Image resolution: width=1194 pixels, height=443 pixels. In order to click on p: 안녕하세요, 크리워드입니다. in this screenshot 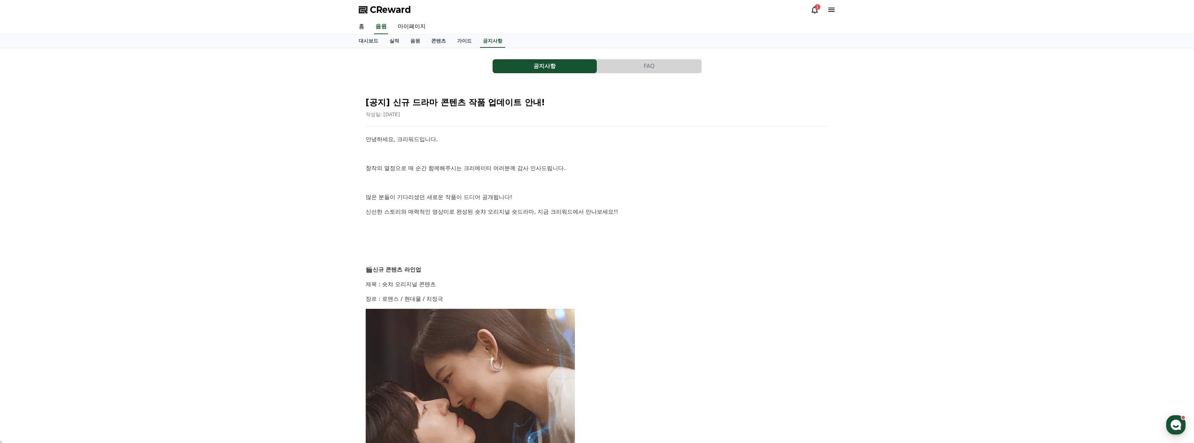, I will do `click(597, 139)`.